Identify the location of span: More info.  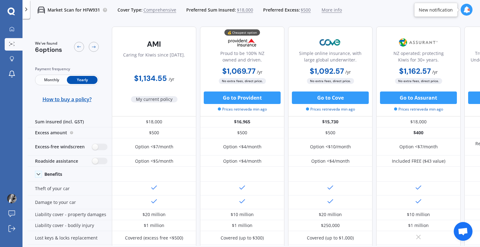
(331, 10).